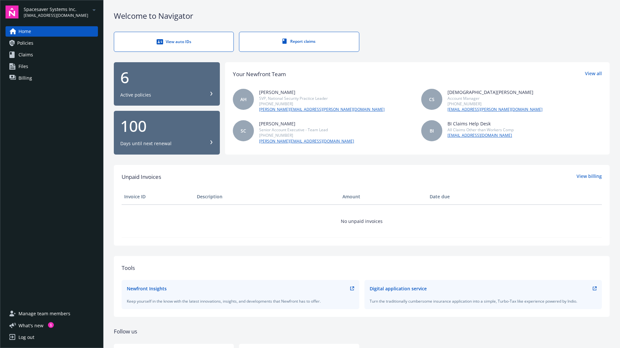  I want to click on span: Manage team members, so click(44, 314).